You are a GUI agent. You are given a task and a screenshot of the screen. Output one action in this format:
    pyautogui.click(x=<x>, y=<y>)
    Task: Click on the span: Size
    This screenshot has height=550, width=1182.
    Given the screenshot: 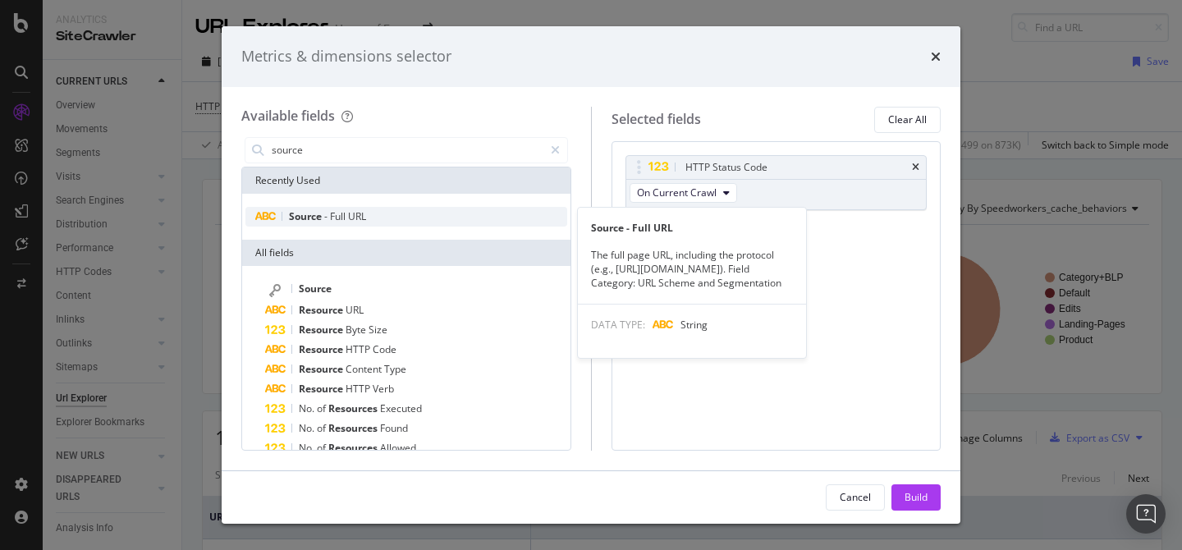 What is the action you would take?
    pyautogui.click(x=378, y=329)
    